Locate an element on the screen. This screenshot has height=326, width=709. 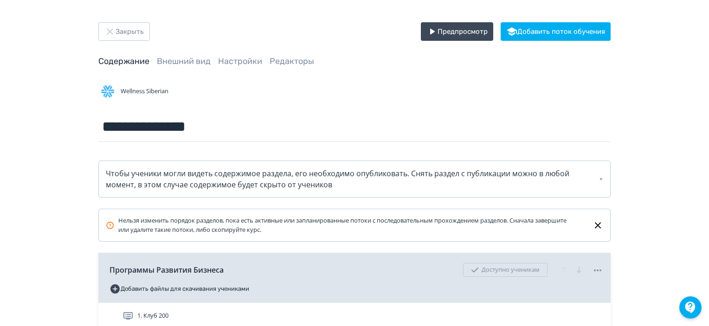
div: Нельзя изменить порядок разделов, пока есть активные или запланированные потоки с последовательны... is located at coordinates (342, 225).